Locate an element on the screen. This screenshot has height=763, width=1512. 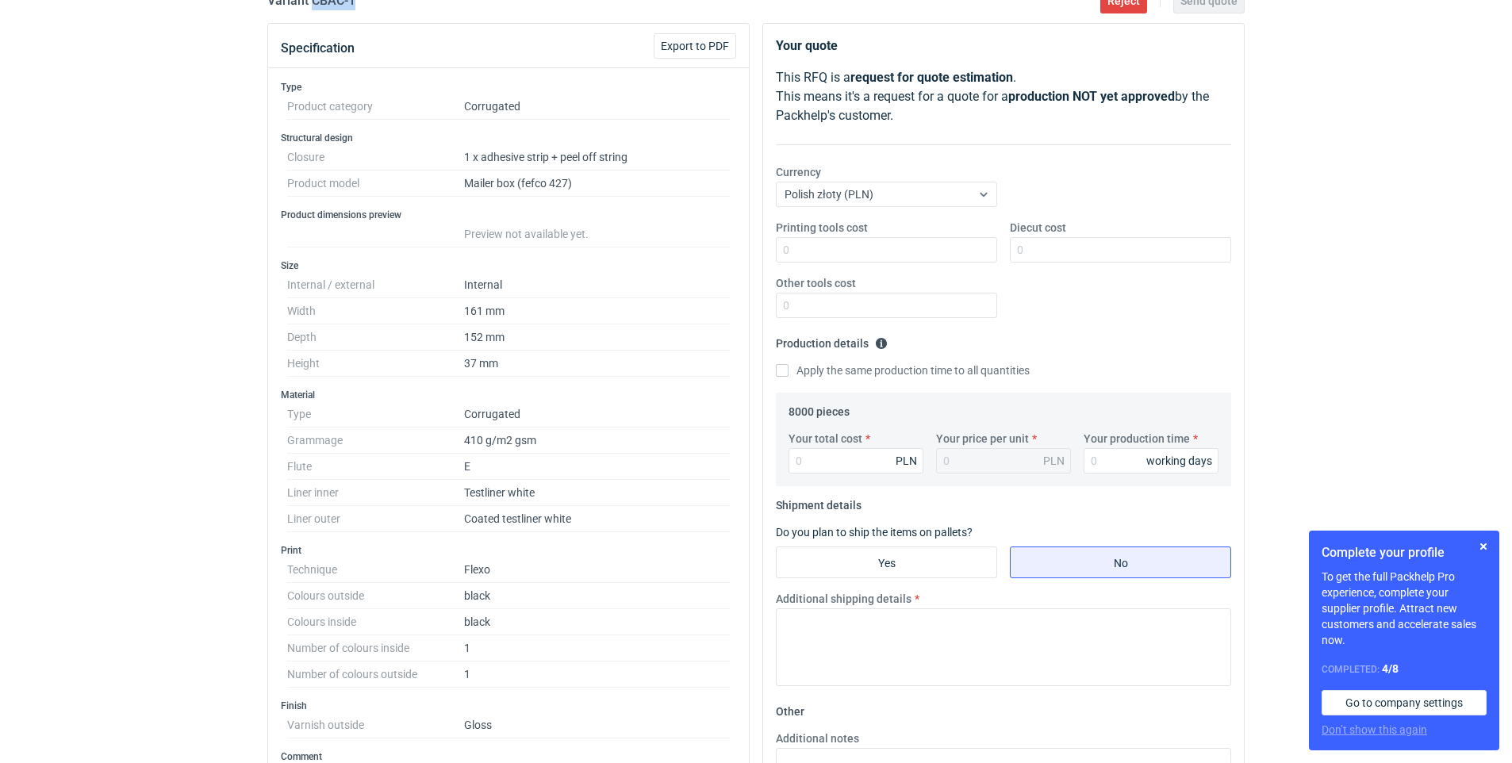
dt: Liner inner is located at coordinates (375, 493).